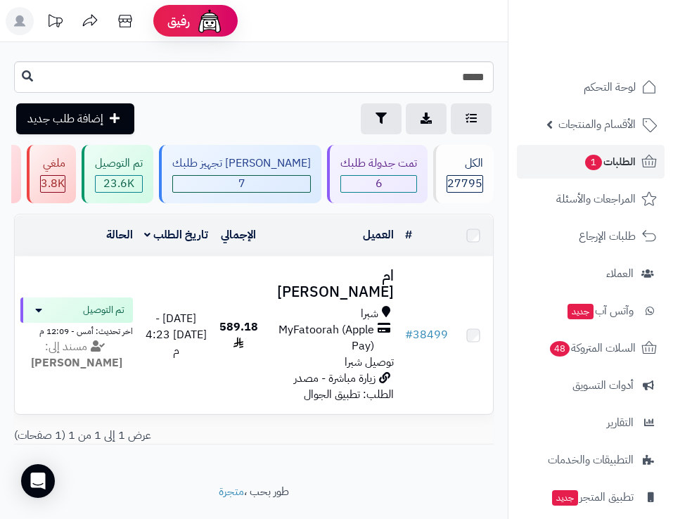  What do you see at coordinates (117, 174) in the screenshot?
I see `a: تم التوصيل 23.6K` at bounding box center [117, 174].